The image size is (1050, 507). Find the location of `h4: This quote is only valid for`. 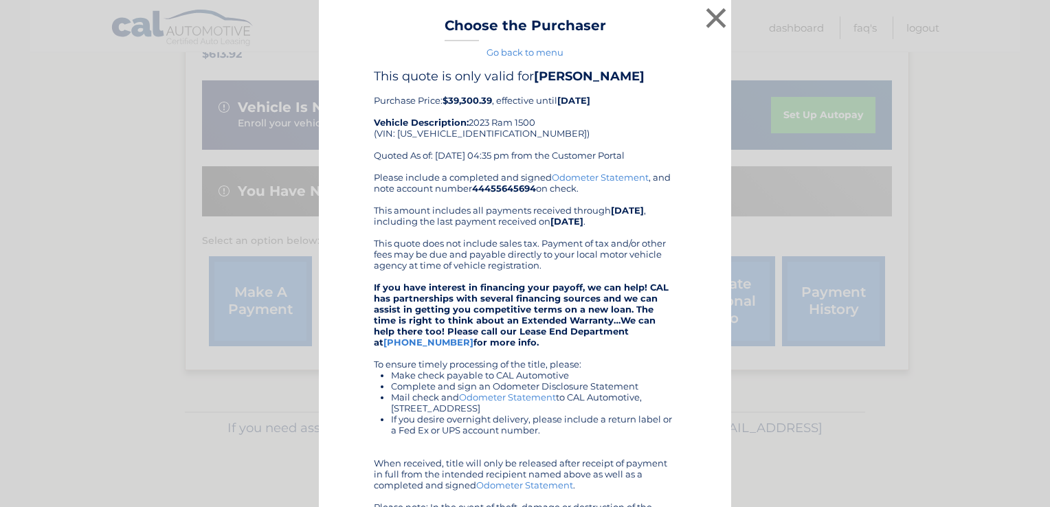

h4: This quote is only valid for is located at coordinates (525, 76).